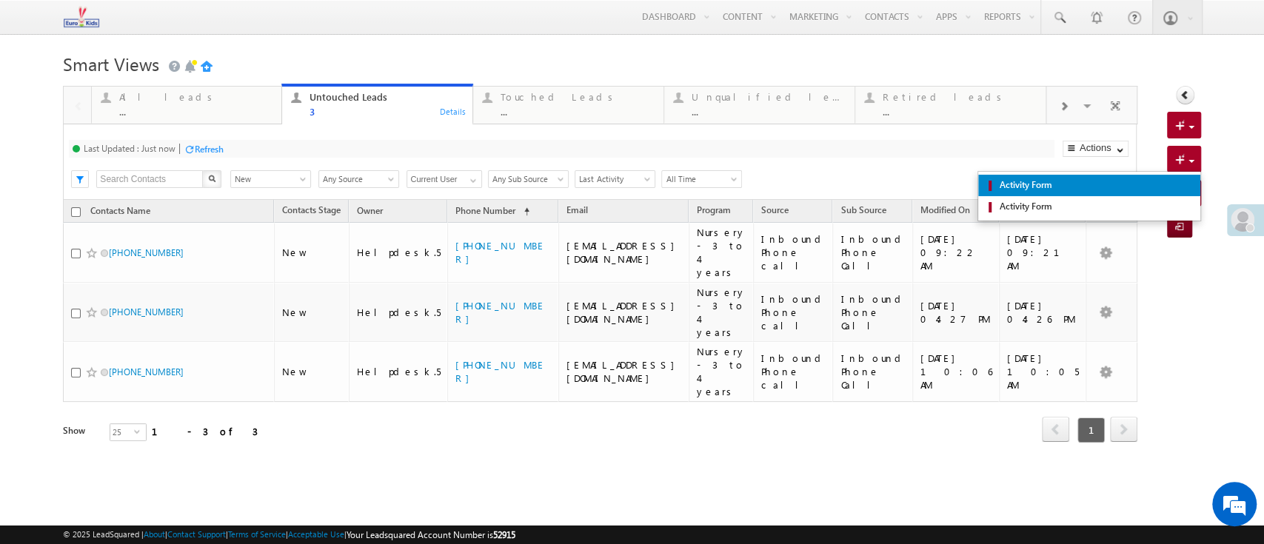  What do you see at coordinates (289, 535) in the screenshot?
I see `span: © 2025 LeadSquared | | | | |` at bounding box center [289, 535].